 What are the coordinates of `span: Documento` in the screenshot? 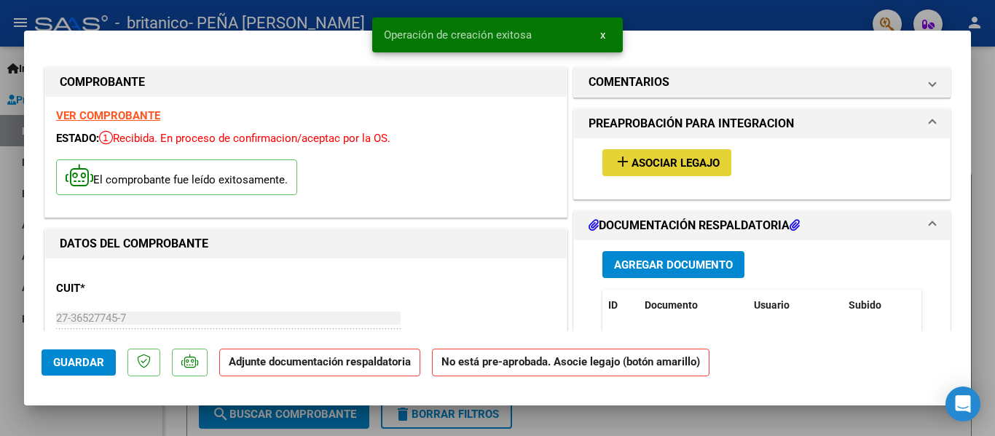 It's located at (671, 305).